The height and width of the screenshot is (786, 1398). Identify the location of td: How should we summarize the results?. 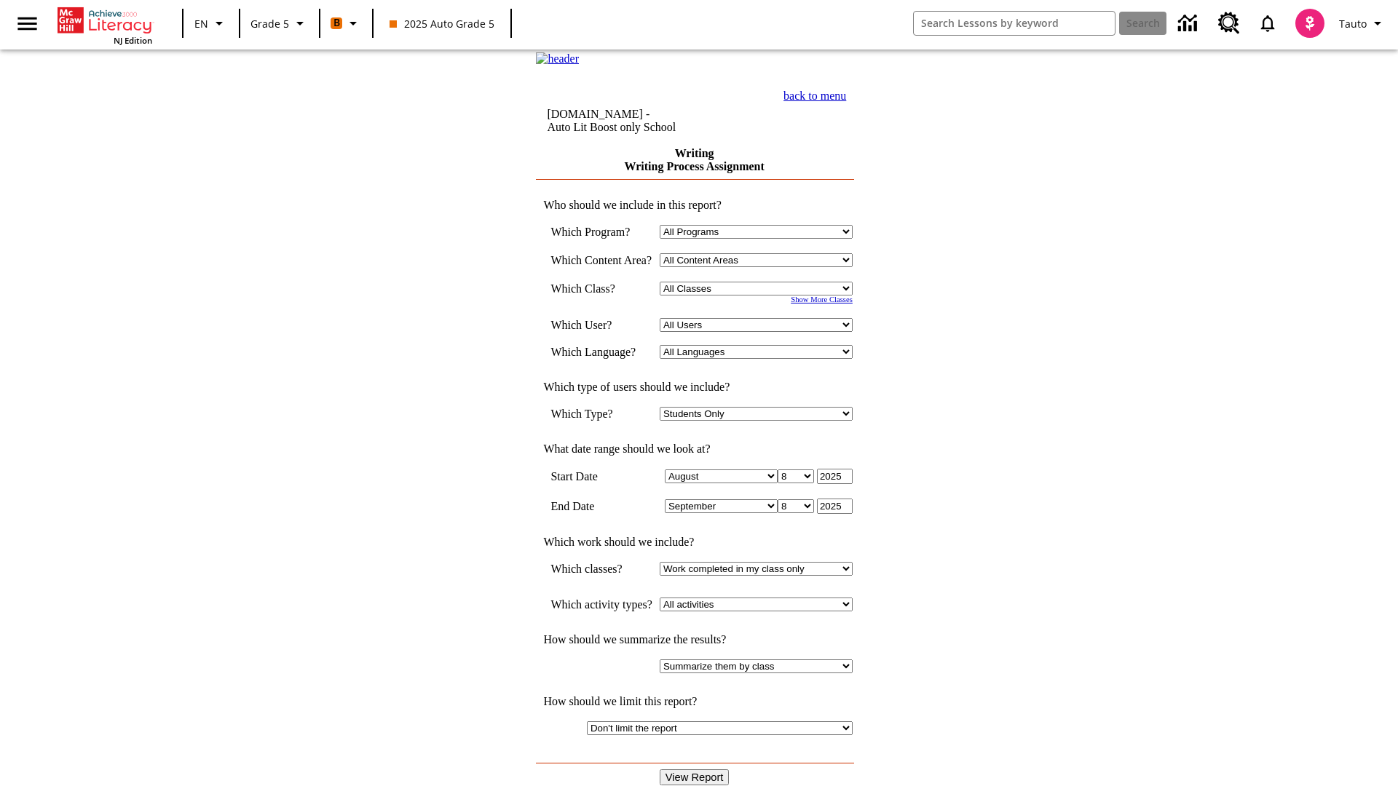
(694, 640).